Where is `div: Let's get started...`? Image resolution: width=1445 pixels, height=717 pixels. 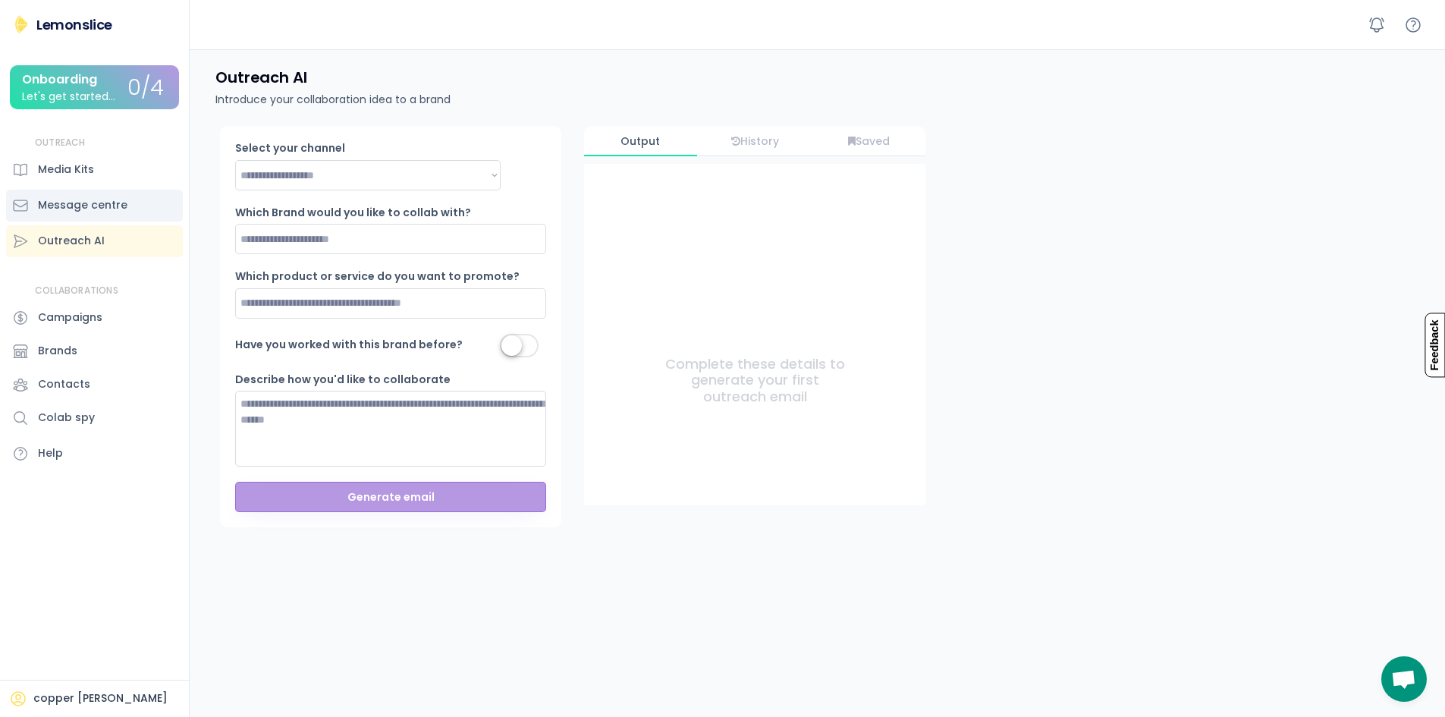 div: Let's get started... is located at coordinates (68, 96).